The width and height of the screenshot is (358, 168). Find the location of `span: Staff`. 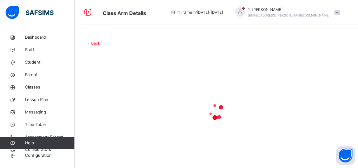

span: Staff is located at coordinates (50, 50).